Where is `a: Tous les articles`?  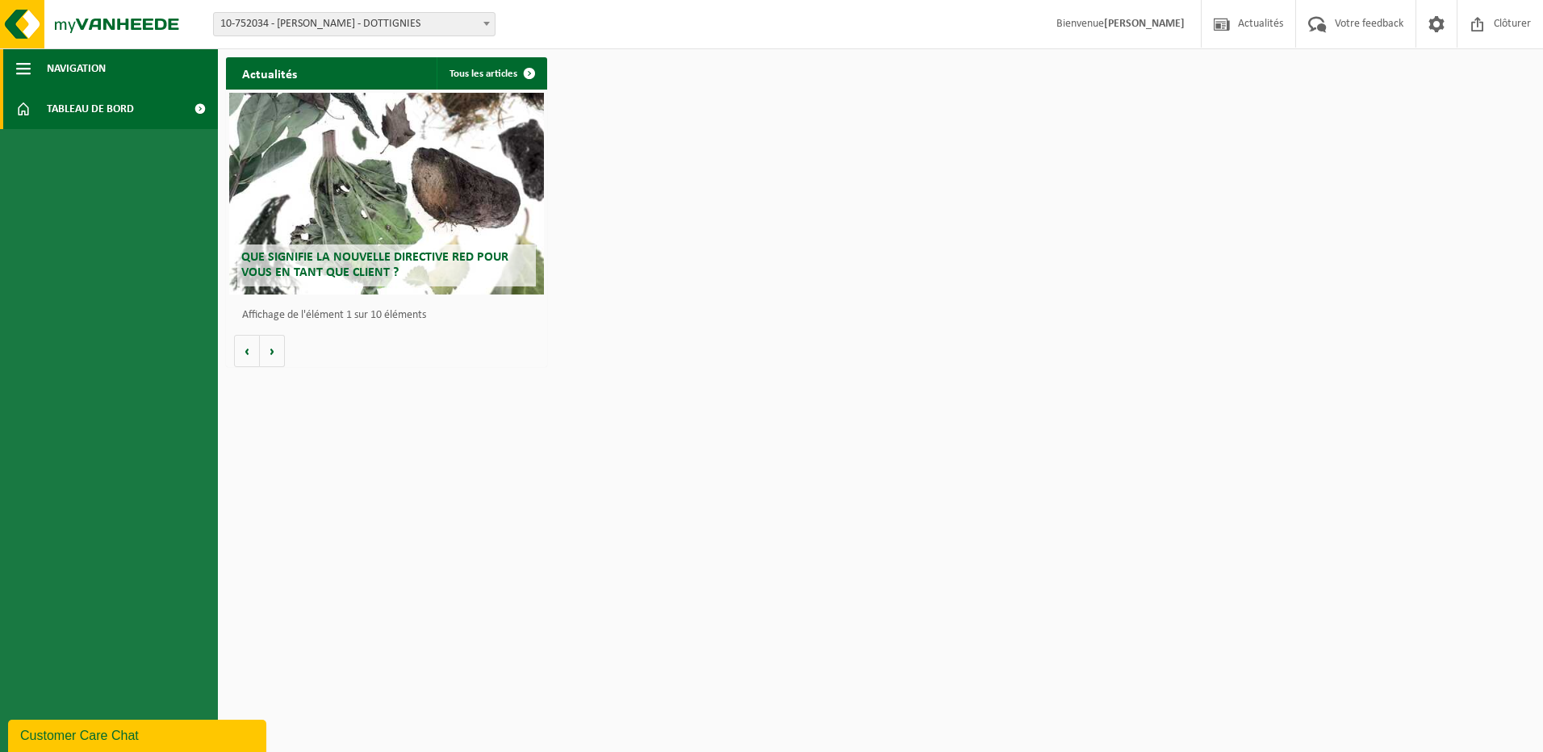
a: Tous les articles is located at coordinates (491, 73).